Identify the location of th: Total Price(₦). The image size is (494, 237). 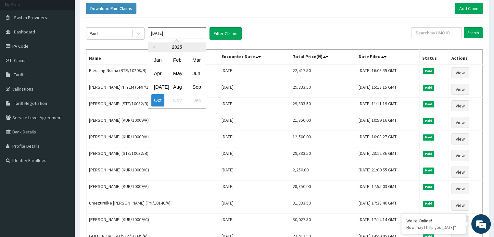
(322, 57).